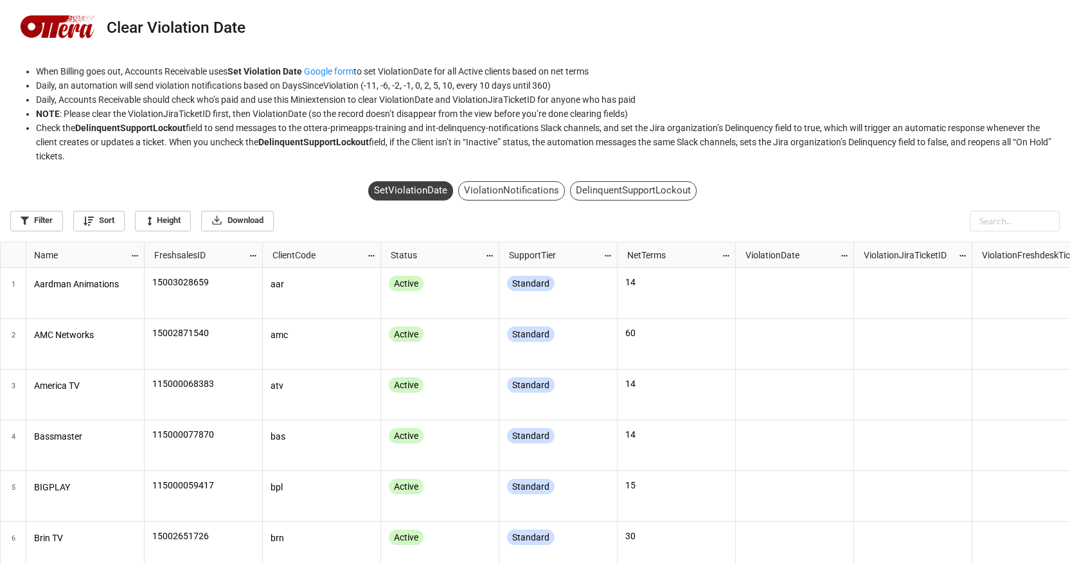 This screenshot has height=563, width=1070. What do you see at coordinates (633, 191) in the screenshot?
I see `div: DelinquentSupportLockout` at bounding box center [633, 191].